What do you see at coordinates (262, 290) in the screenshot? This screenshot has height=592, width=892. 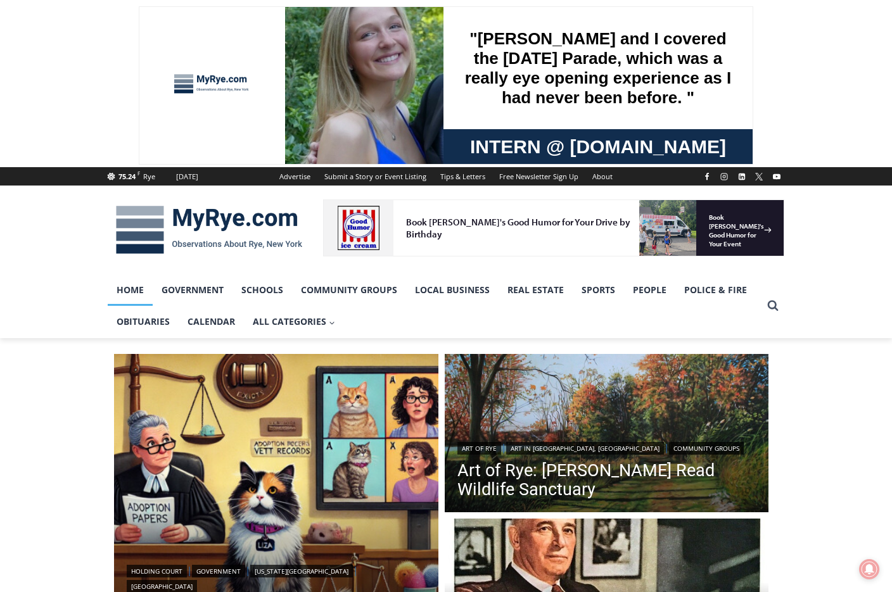 I see `a: Schools` at bounding box center [262, 290].